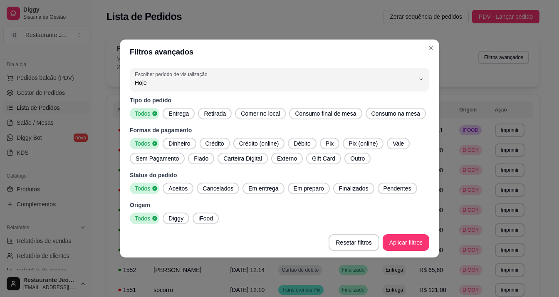  I want to click on button: Finalizados, so click(354, 188).